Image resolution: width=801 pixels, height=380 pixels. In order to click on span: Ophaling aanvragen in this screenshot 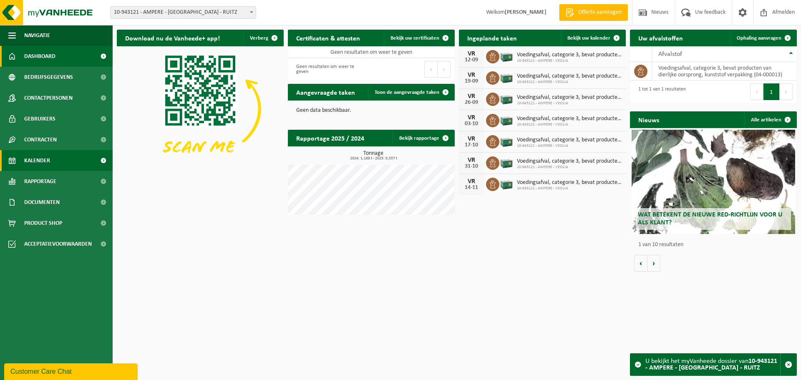, I will do `click(759, 38)`.